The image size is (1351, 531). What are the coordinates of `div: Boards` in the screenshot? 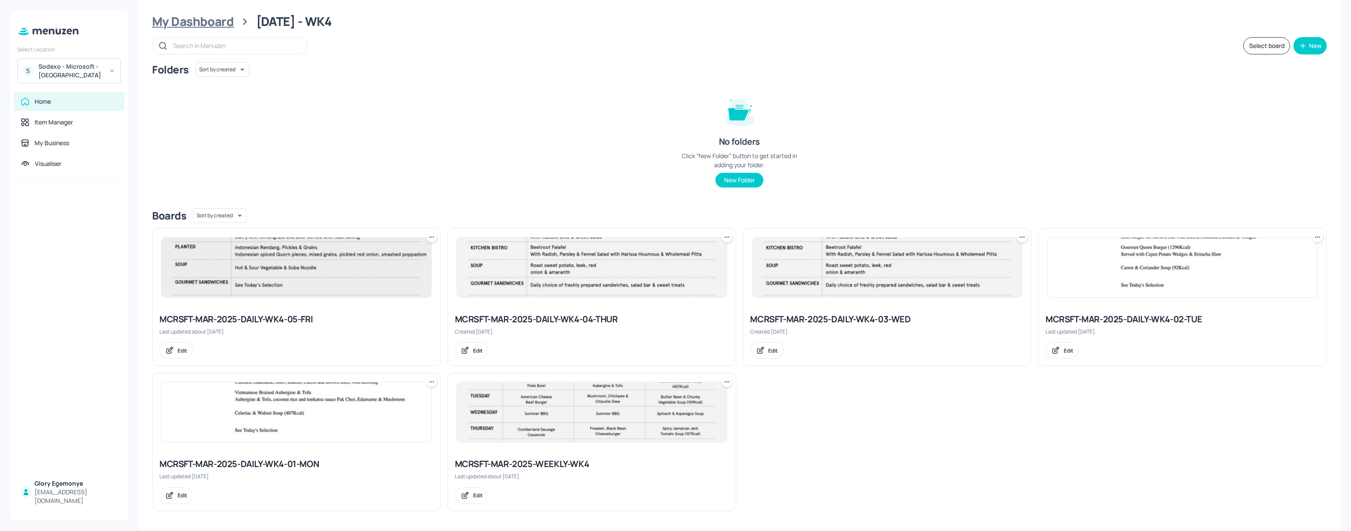 It's located at (169, 216).